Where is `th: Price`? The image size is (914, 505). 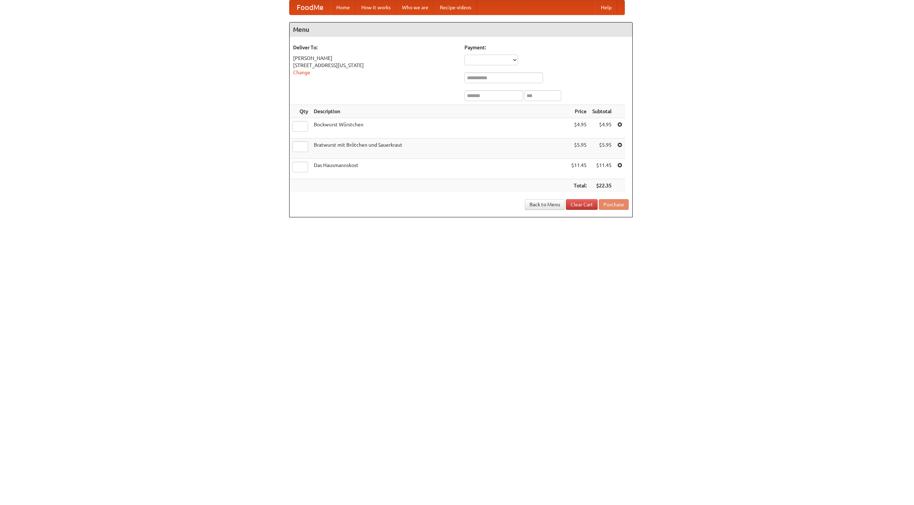 th: Price is located at coordinates (579, 111).